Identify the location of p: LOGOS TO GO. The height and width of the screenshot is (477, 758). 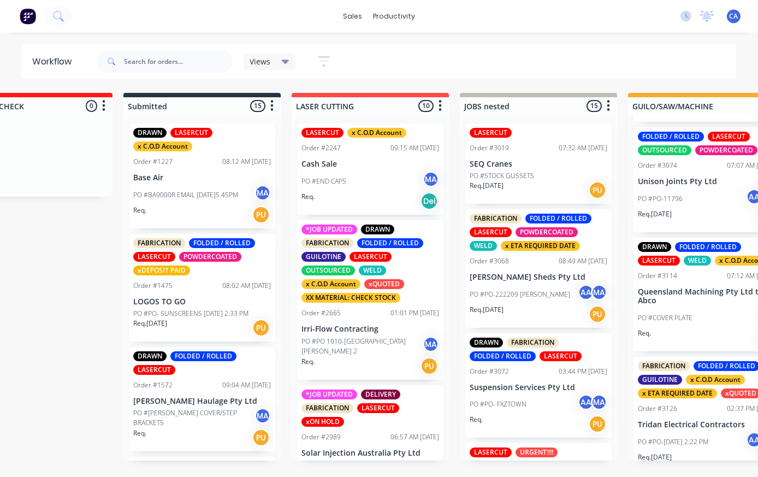
(202, 301).